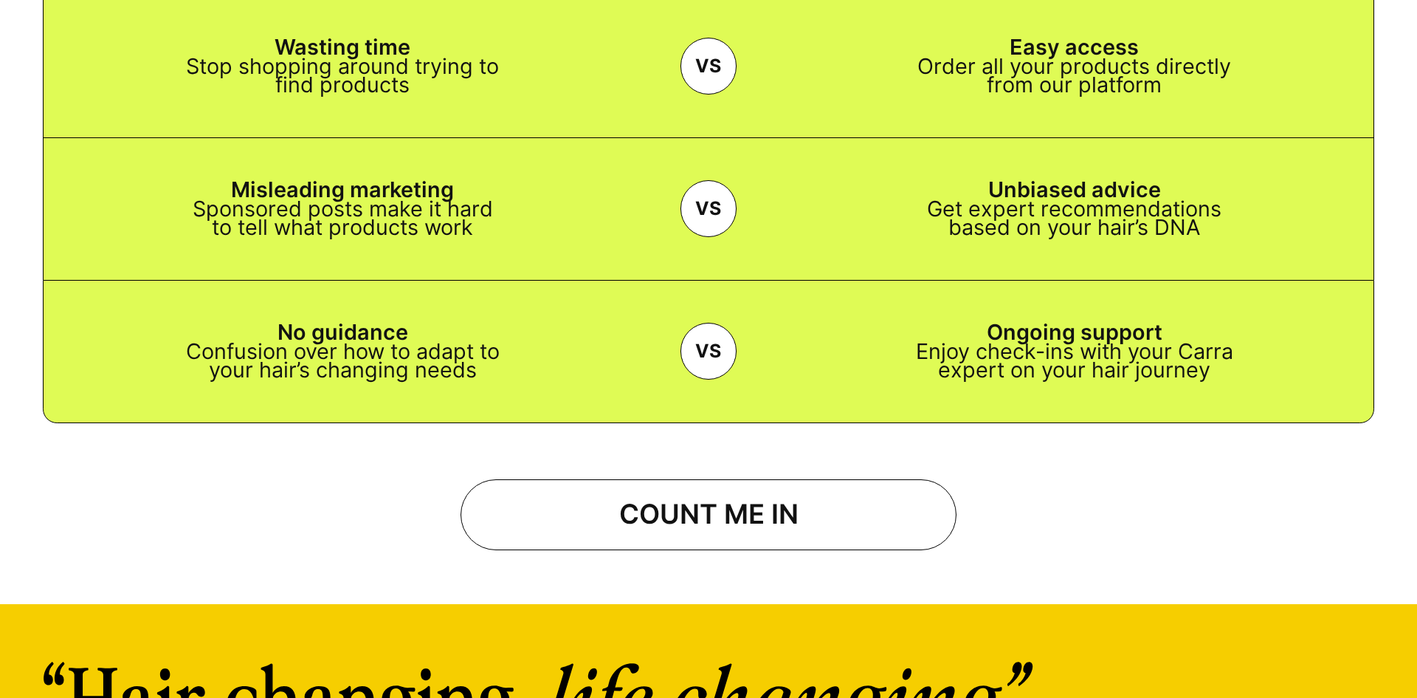 Image resolution: width=1417 pixels, height=698 pixels. I want to click on p: Sponsored posts make it hard to tell what products work, so click(343, 218).